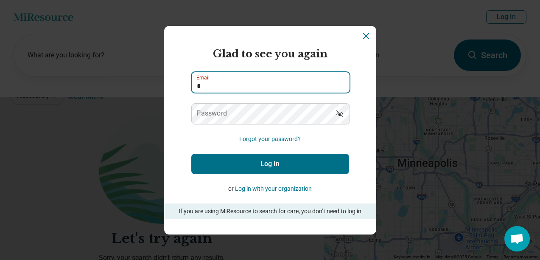 Image resolution: width=540 pixels, height=260 pixels. What do you see at coordinates (270, 188) in the screenshot?
I see `p: or` at bounding box center [270, 188].